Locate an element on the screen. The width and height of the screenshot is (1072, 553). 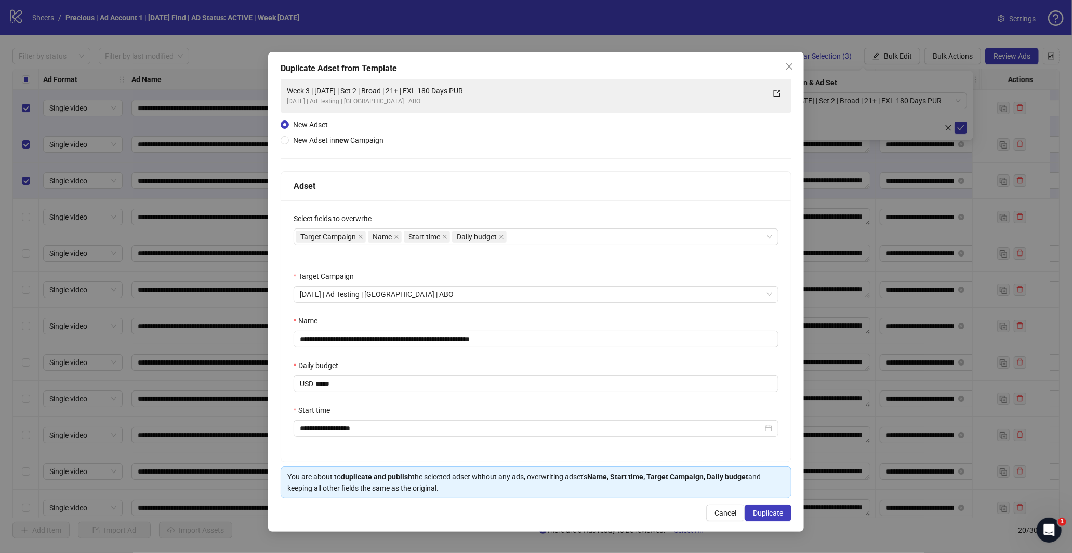
div: You are about to the selected adset without any ads, overwriting adset's and keeping all other fi... is located at coordinates (536, 483).